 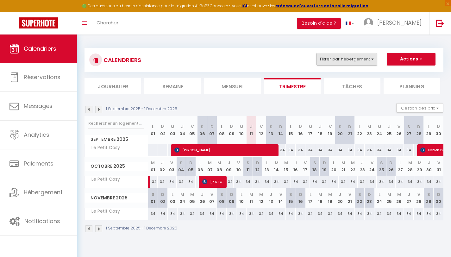 What do you see at coordinates (141, 228) in the screenshot?
I see `p: 1 Septembre 2025 - 1 Décembre 2025` at bounding box center [141, 228].